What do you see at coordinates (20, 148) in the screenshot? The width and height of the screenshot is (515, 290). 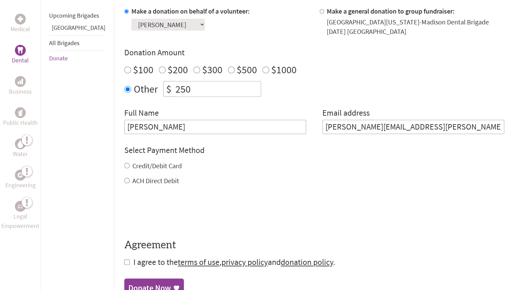 I see `a: WaterWater` at bounding box center [20, 148].